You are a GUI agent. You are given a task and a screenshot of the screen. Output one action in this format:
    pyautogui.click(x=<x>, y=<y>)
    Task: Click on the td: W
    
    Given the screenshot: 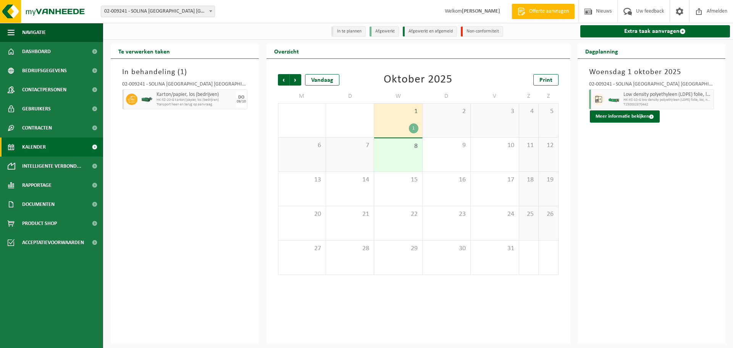 What is the action you would take?
    pyautogui.click(x=398, y=96)
    